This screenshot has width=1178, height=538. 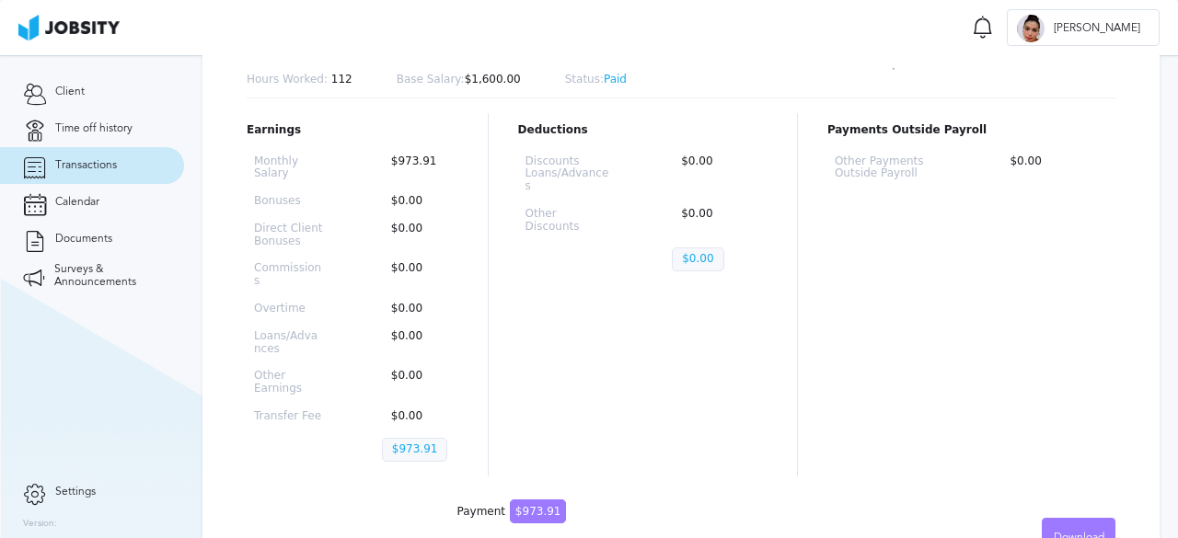 What do you see at coordinates (971, 131) in the screenshot?
I see `p: Payments Outside Payroll` at bounding box center [971, 131].